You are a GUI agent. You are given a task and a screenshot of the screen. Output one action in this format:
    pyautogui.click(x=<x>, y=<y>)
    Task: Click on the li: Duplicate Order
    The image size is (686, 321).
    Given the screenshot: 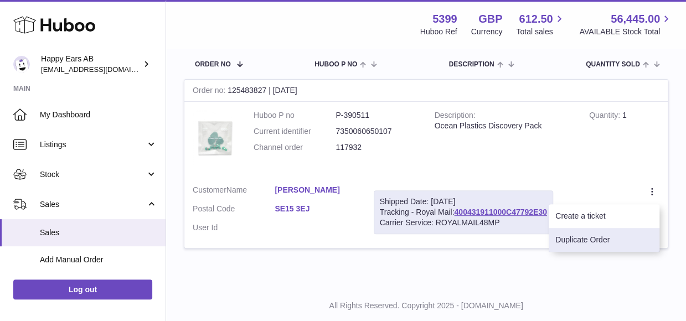 What is the action you would take?
    pyautogui.click(x=604, y=240)
    